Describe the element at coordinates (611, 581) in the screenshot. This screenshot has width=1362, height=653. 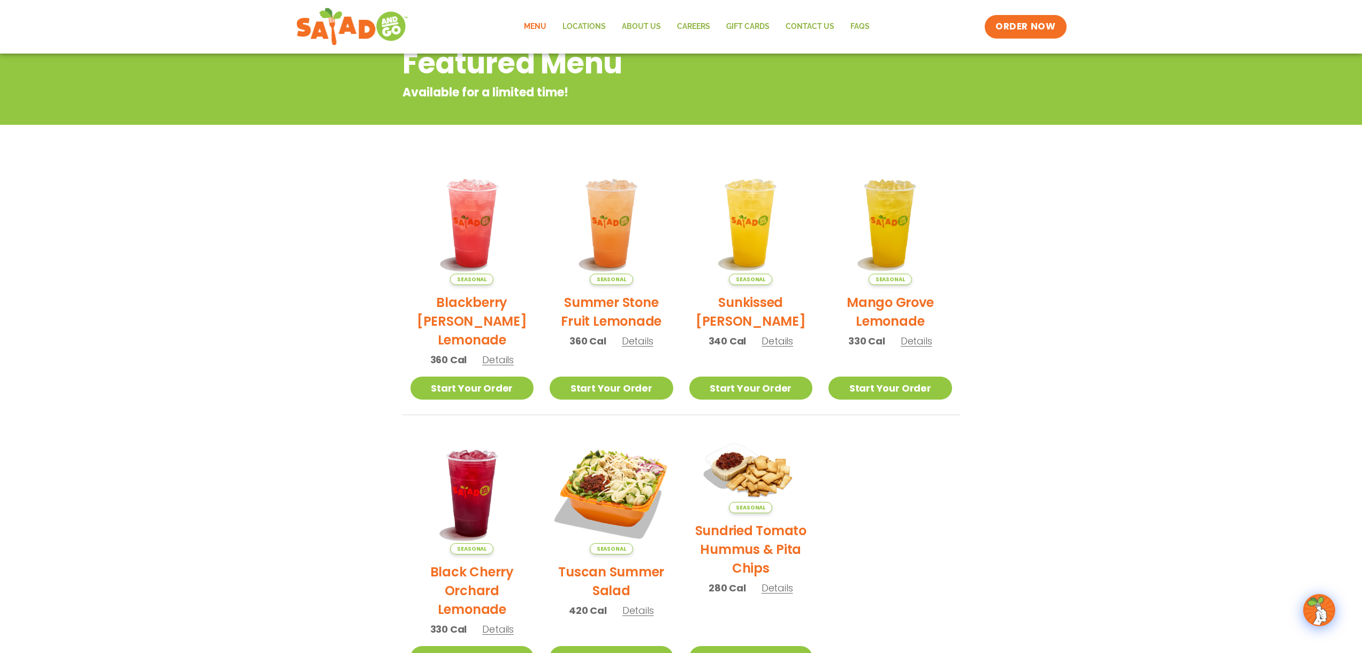
I see `h2: Tuscan Summer Salad` at that location.